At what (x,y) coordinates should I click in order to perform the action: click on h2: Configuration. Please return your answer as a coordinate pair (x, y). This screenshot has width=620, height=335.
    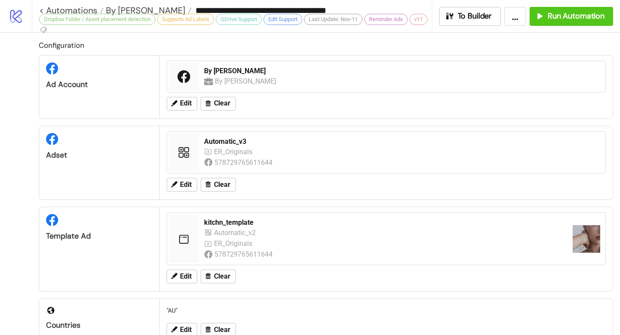
    Looking at the image, I should click on (326, 45).